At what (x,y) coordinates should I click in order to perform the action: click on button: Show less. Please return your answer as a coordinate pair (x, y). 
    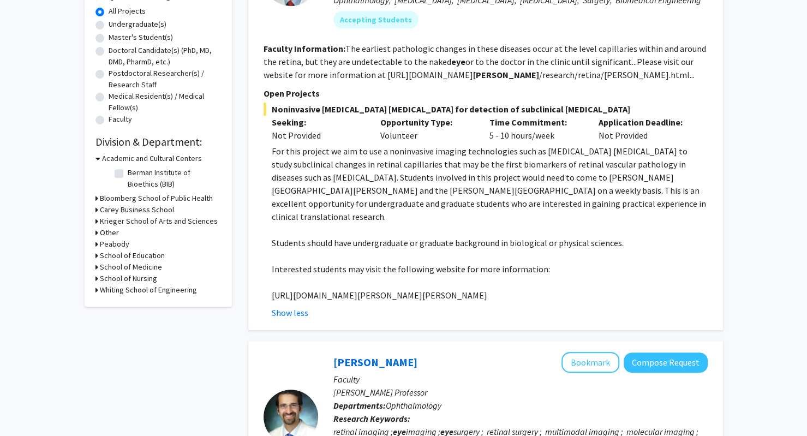
    Looking at the image, I should click on (290, 312).